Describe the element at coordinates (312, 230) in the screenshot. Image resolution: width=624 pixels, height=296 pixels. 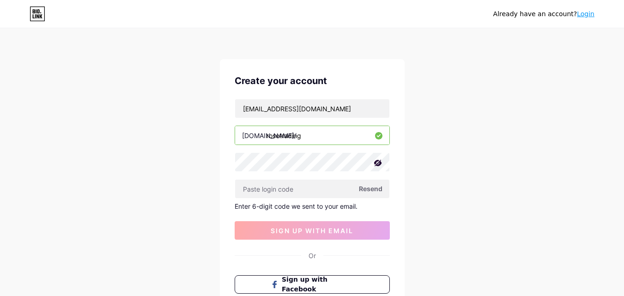
I see `span: sign up with email` at that location.